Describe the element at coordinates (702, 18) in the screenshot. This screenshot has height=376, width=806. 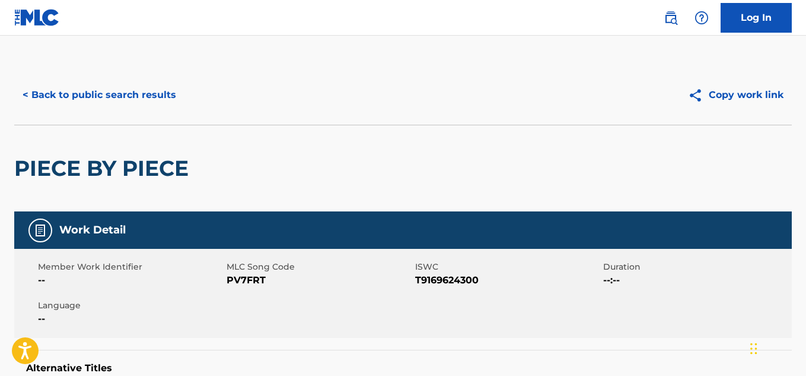
I see `div: Help` at that location.